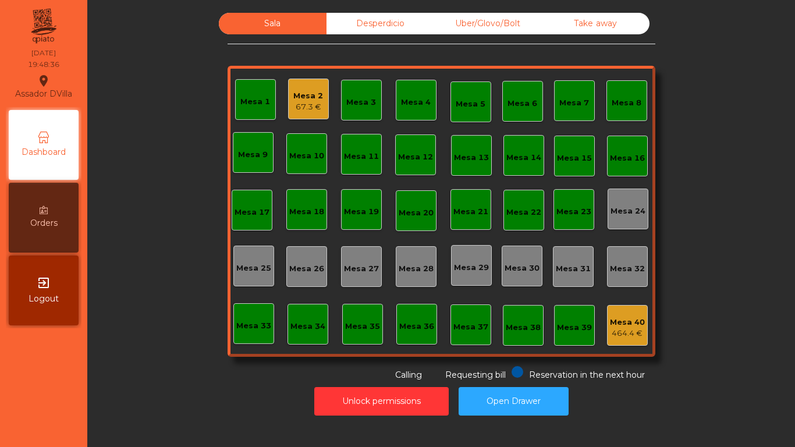 This screenshot has height=447, width=795. Describe the element at coordinates (416, 269) in the screenshot. I see `div: Mesa 28` at that location.